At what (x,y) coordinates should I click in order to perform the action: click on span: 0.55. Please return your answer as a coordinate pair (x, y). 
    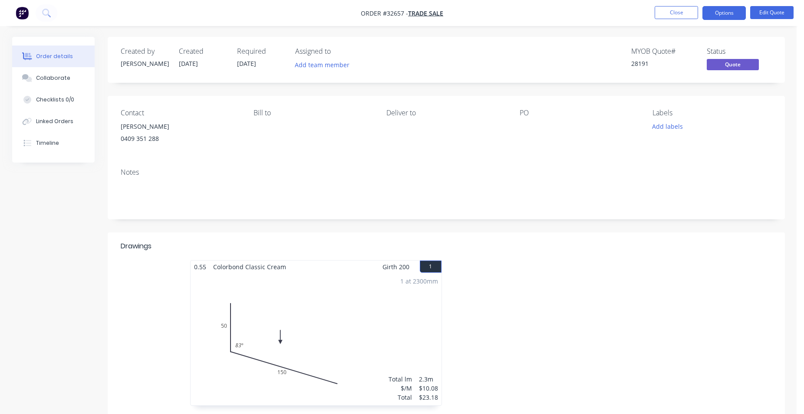
    Looking at the image, I should click on (200, 267).